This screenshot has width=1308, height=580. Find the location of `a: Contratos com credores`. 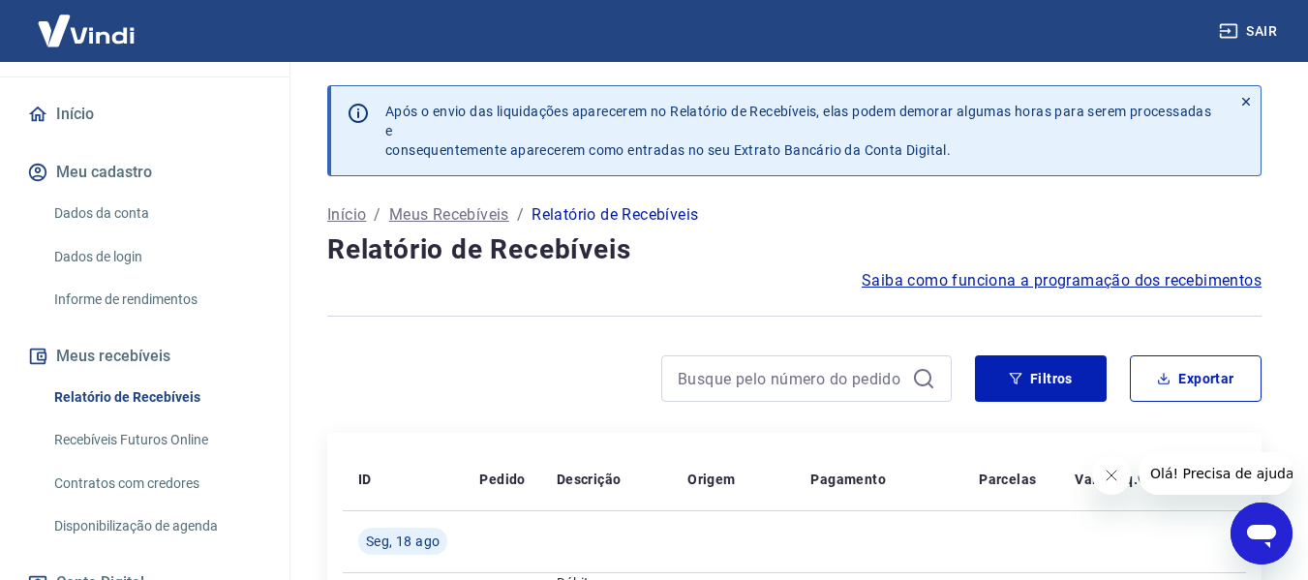

a: Contratos com credores is located at coordinates (156, 483).